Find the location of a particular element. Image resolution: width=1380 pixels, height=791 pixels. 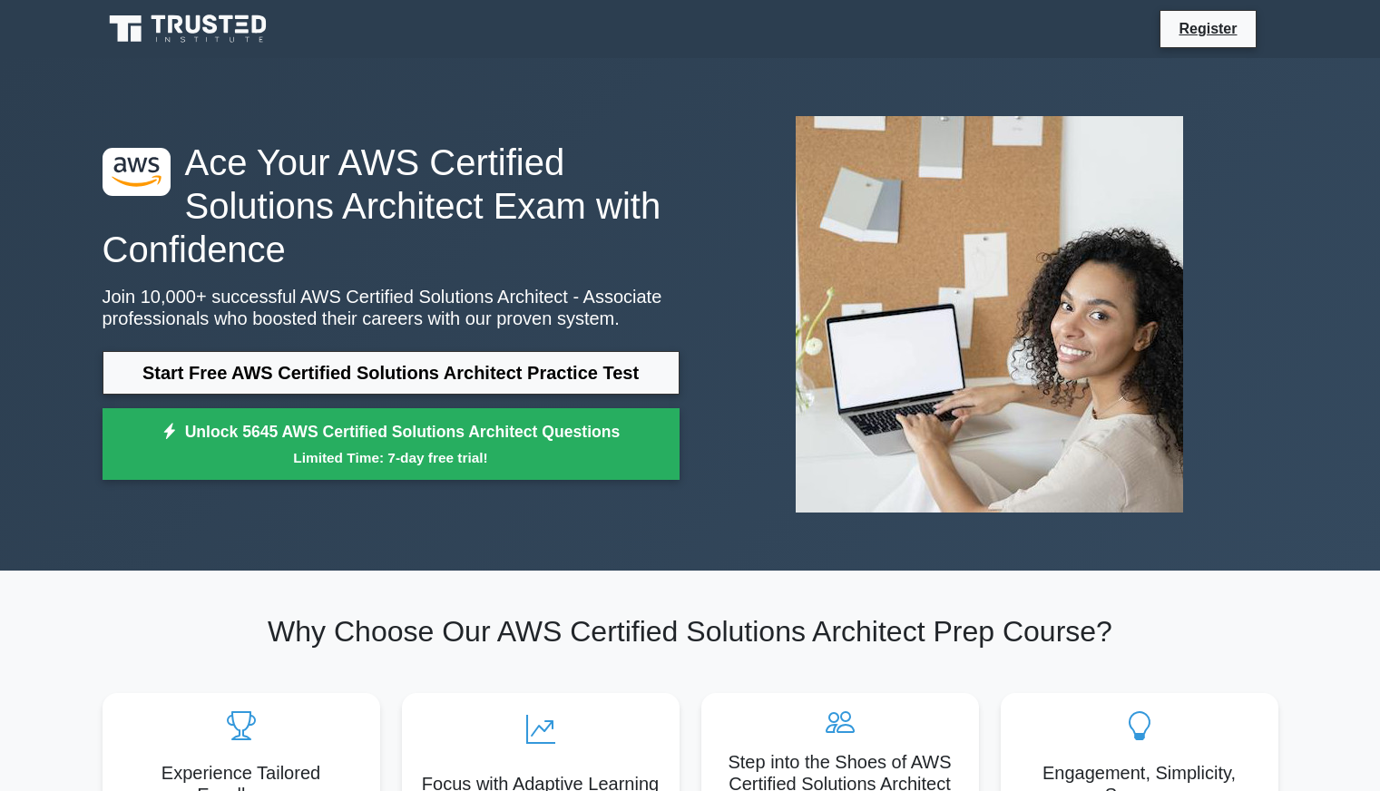

a: Register is located at coordinates (1208, 28).